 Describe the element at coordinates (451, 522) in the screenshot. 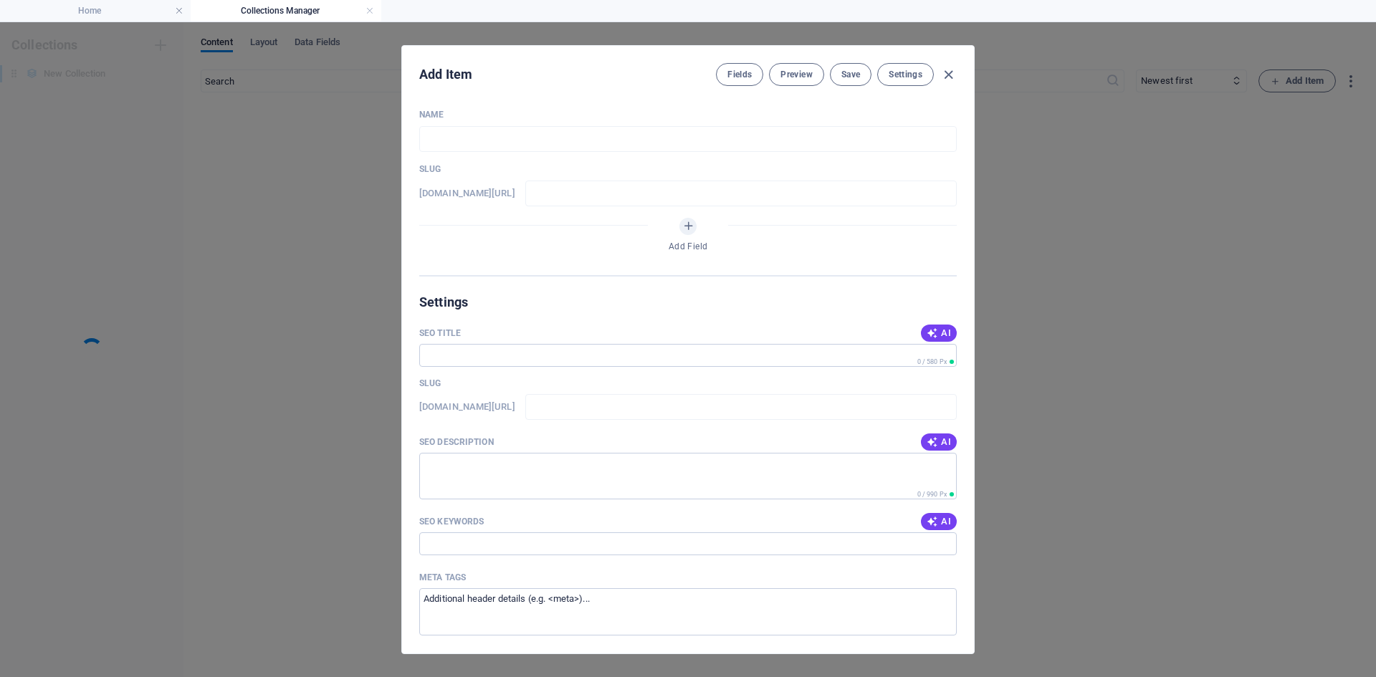

I see `p: SEO Keywords` at that location.